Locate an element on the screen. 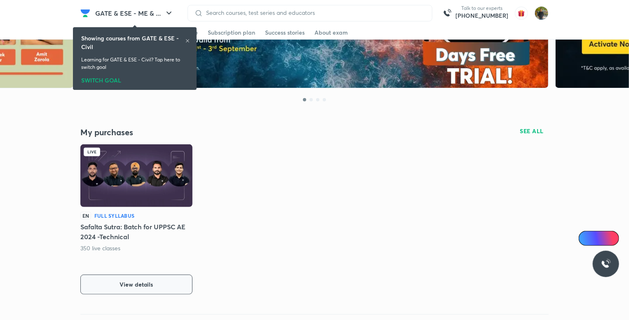 This screenshot has height=320, width=629. h5: Safalta Sutra: Batch for UPPSC AE 2024 -Technical is located at coordinates (136, 232).